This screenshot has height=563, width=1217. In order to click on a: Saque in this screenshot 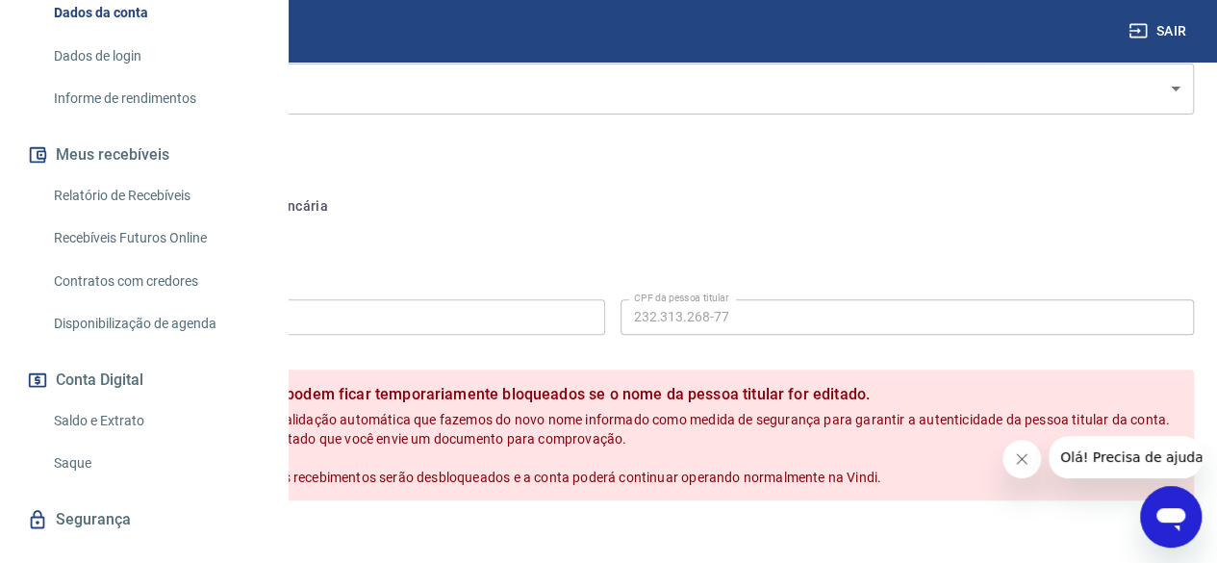, I will do `click(155, 463)`.